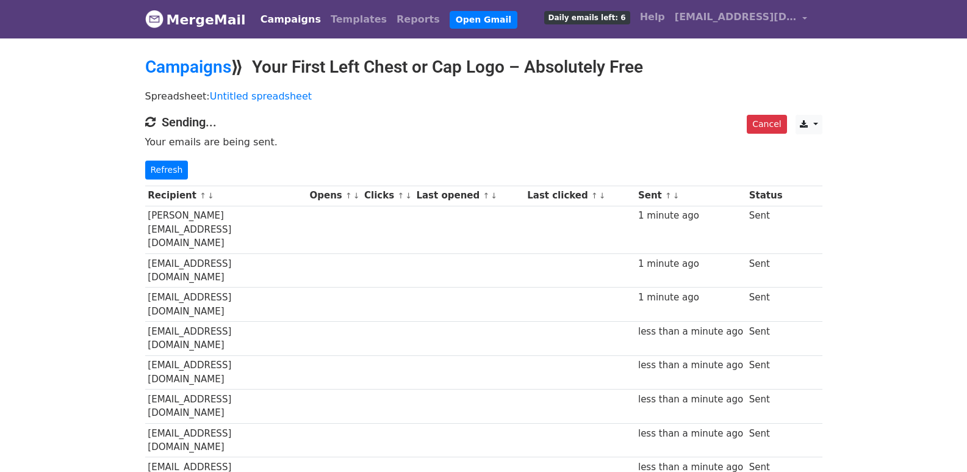 Image resolution: width=967 pixels, height=472 pixels. I want to click on a: MergeMail, so click(195, 20).